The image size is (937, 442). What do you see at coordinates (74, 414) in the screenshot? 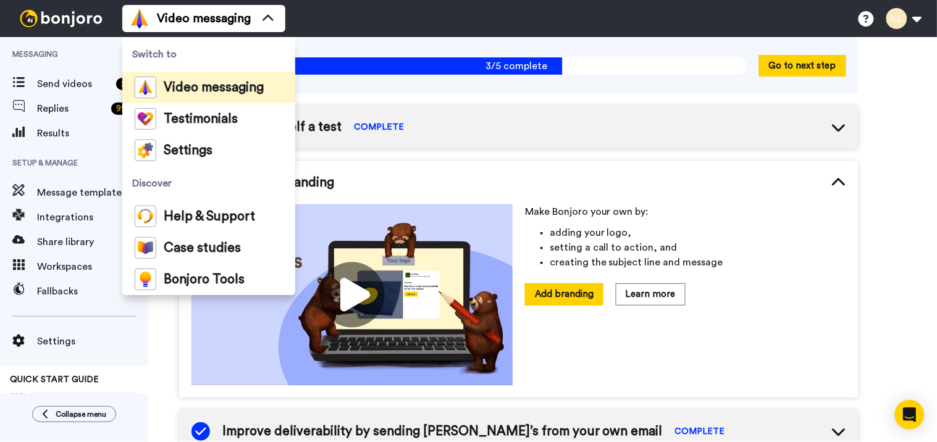
I see `button: Collapse menu` at bounding box center [74, 414].